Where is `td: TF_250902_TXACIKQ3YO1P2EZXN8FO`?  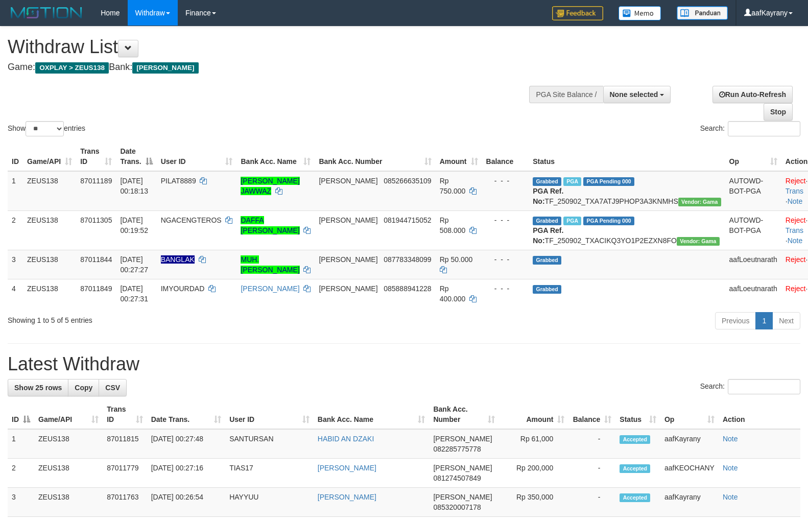 td: TF_250902_TXACIKQ3YO1P2EZXN8FO is located at coordinates (626, 230).